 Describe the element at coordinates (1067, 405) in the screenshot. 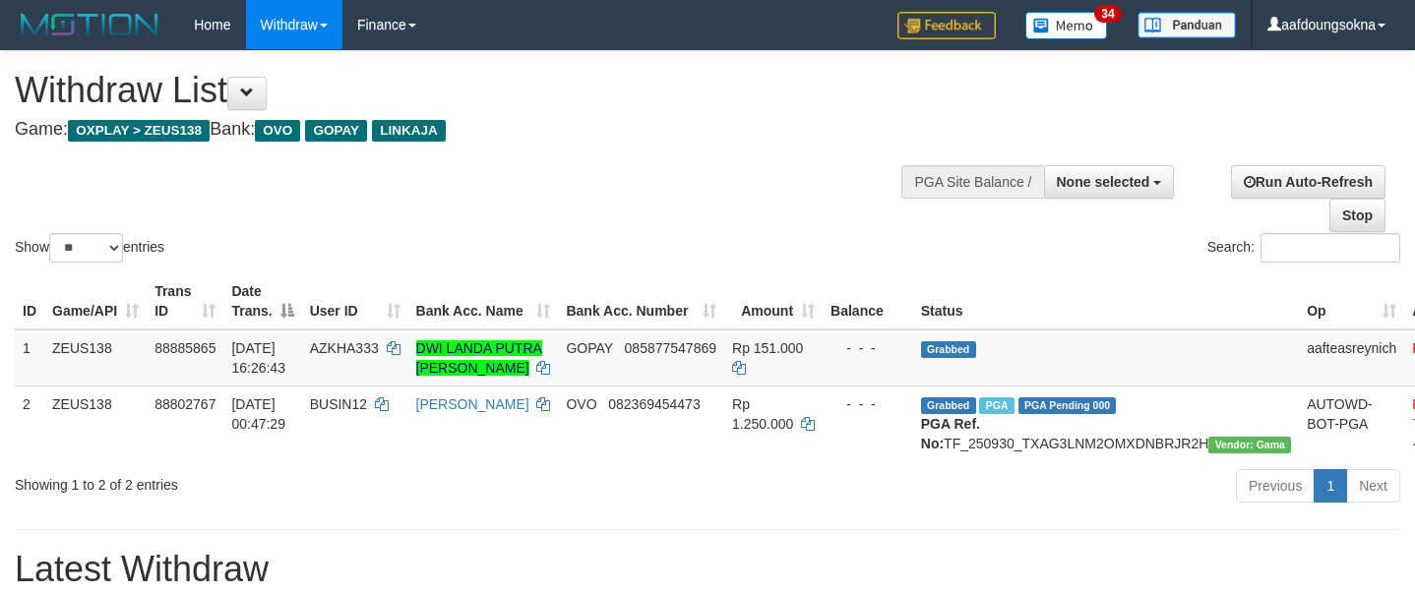

I see `span: PGA Pending` at that location.